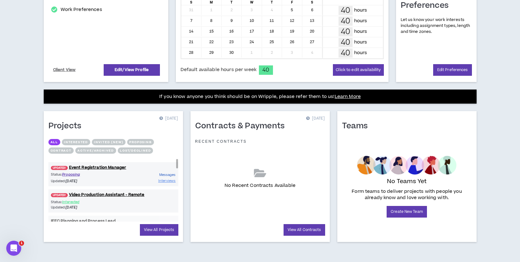 This screenshot has width=520, height=262. What do you see at coordinates (159, 229) in the screenshot?
I see `a: View All Projects` at bounding box center [159, 229].